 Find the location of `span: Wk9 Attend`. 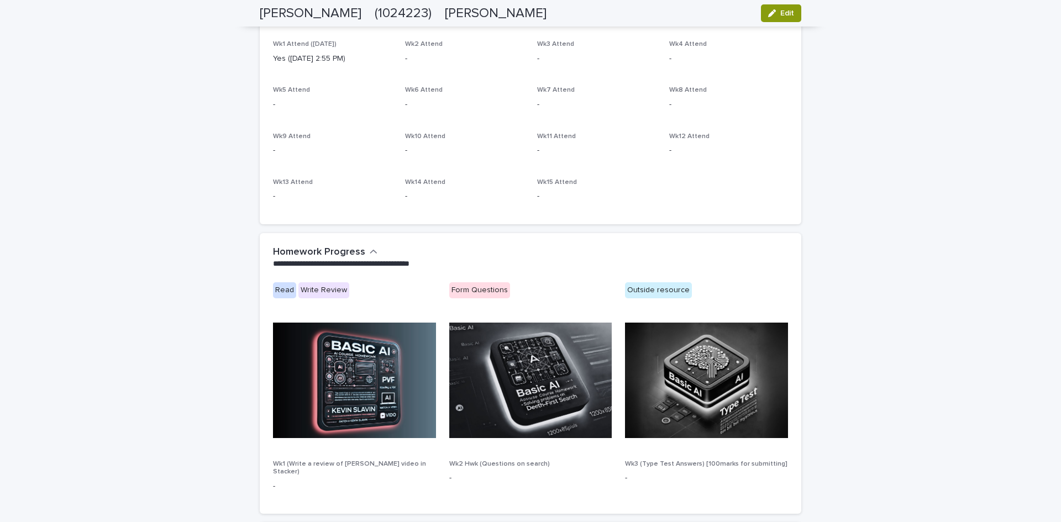

span: Wk9 Attend is located at coordinates (292, 137).